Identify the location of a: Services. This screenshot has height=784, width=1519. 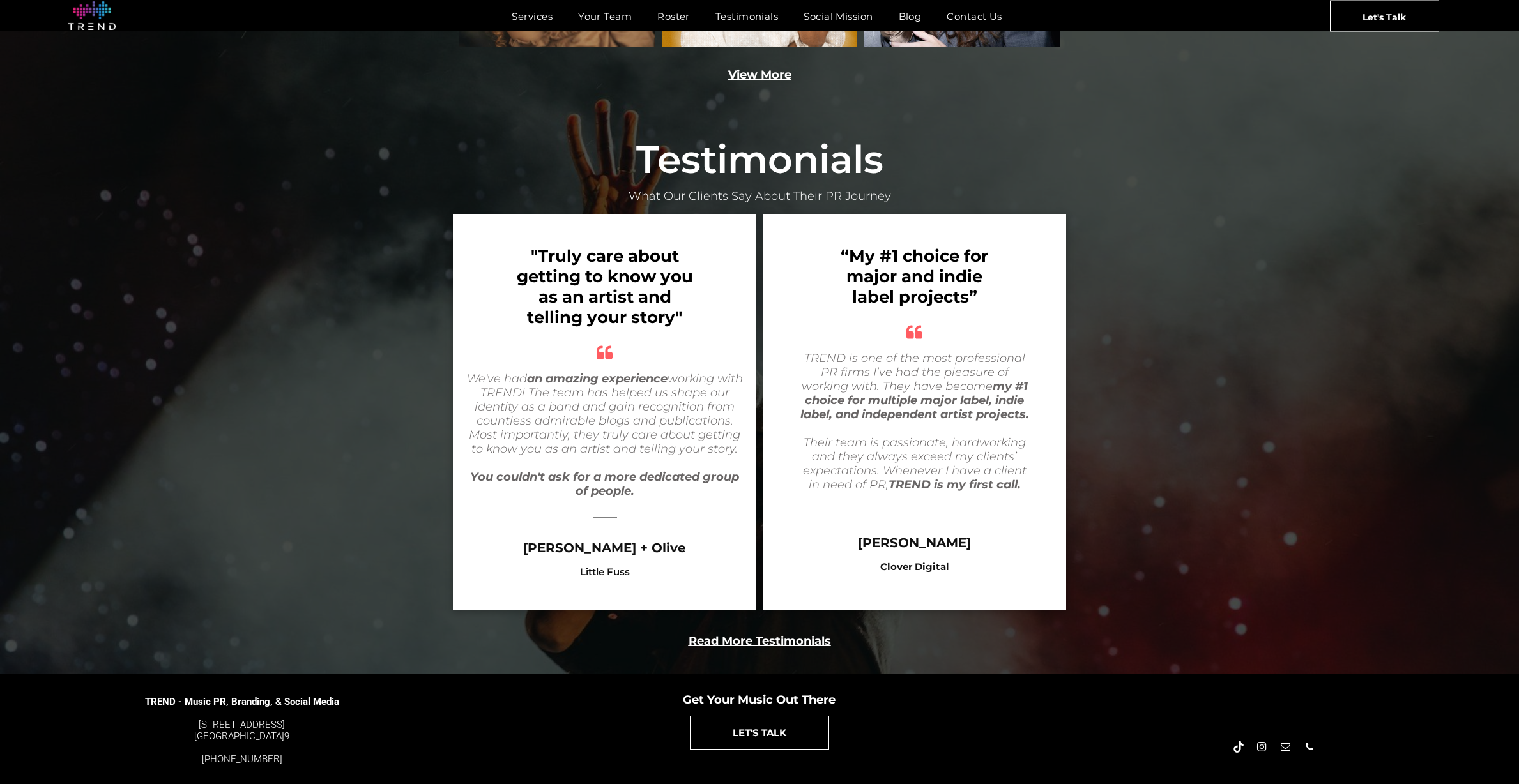
(532, 16).